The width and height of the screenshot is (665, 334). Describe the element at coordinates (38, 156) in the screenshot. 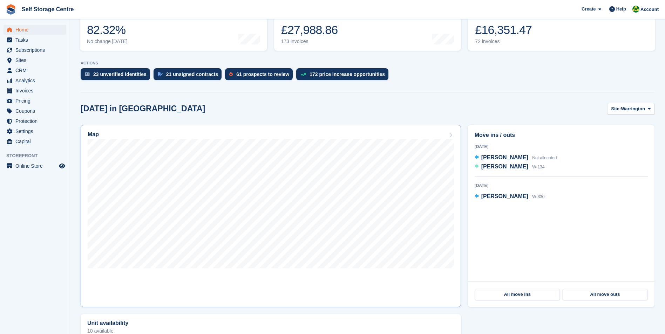

I see `span: Storefront` at that location.